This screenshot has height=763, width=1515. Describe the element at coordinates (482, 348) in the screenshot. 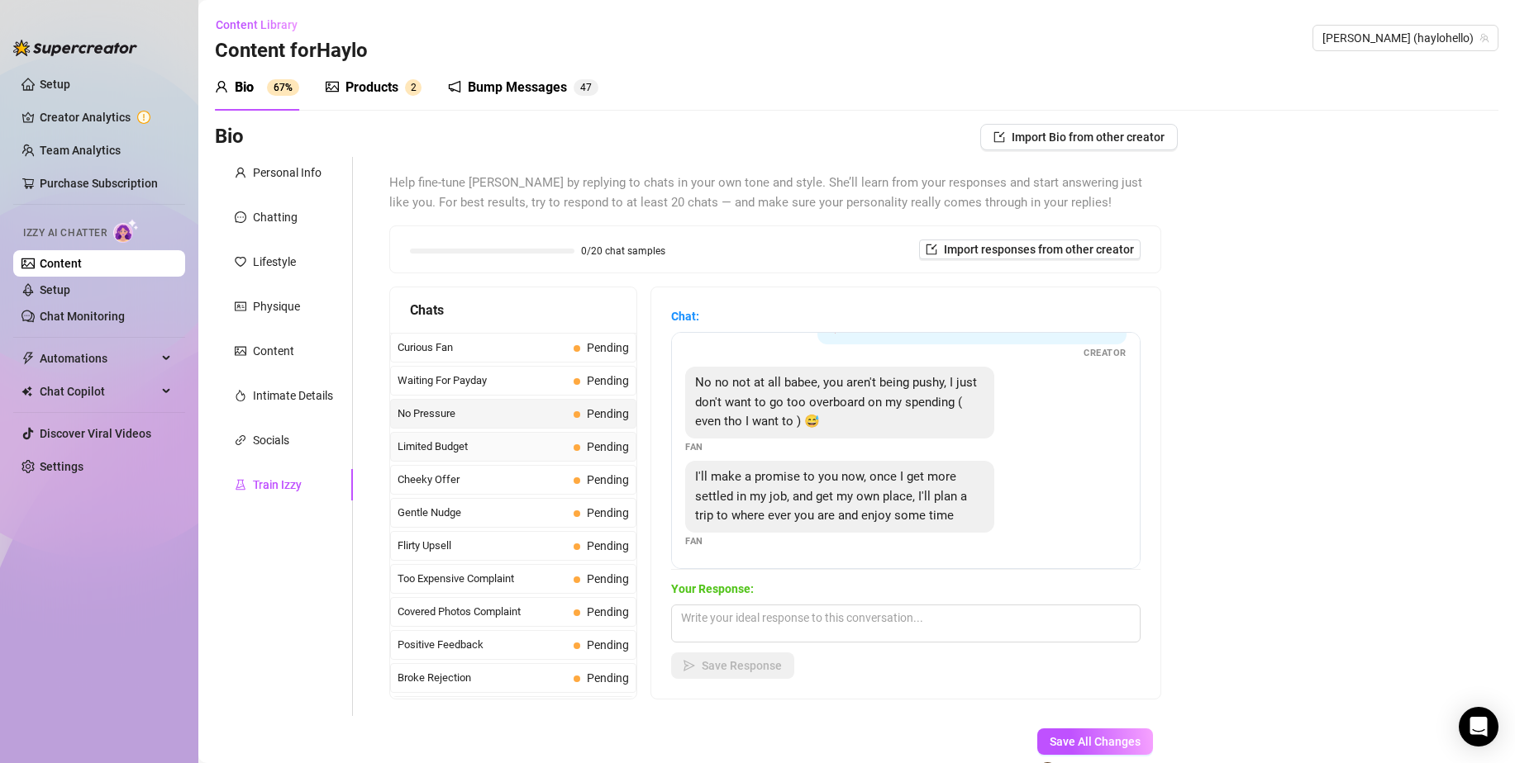

I see `span: Curious Fan` at that location.